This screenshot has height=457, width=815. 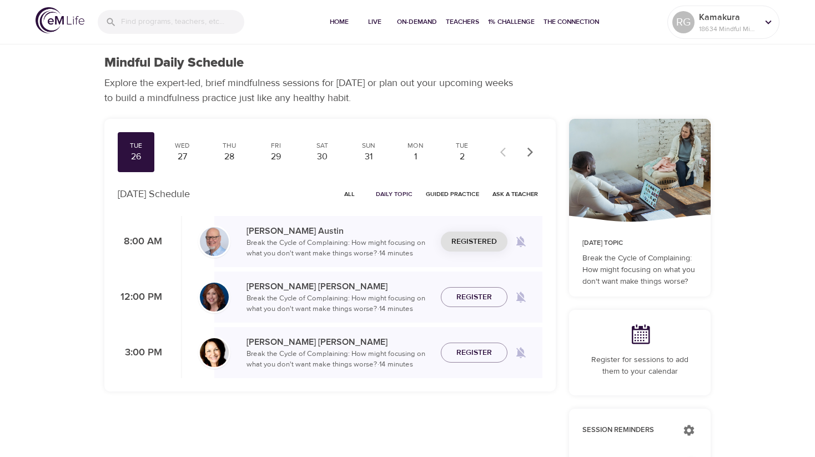 I want to click on img: logo, so click(x=60, y=20).